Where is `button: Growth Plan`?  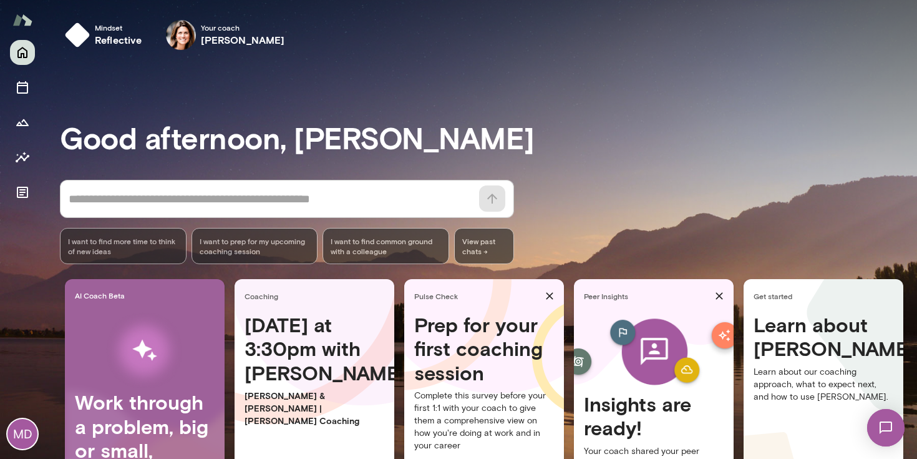 button: Growth Plan is located at coordinates (22, 122).